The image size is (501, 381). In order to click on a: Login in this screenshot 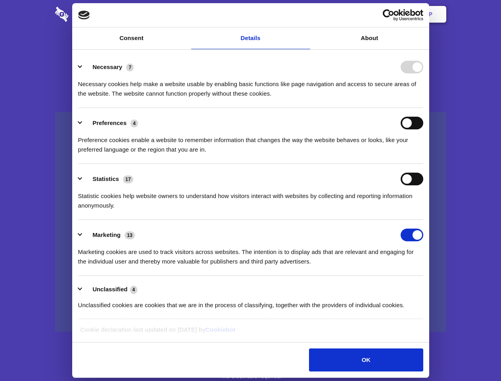, I will do `click(377, 14)`.